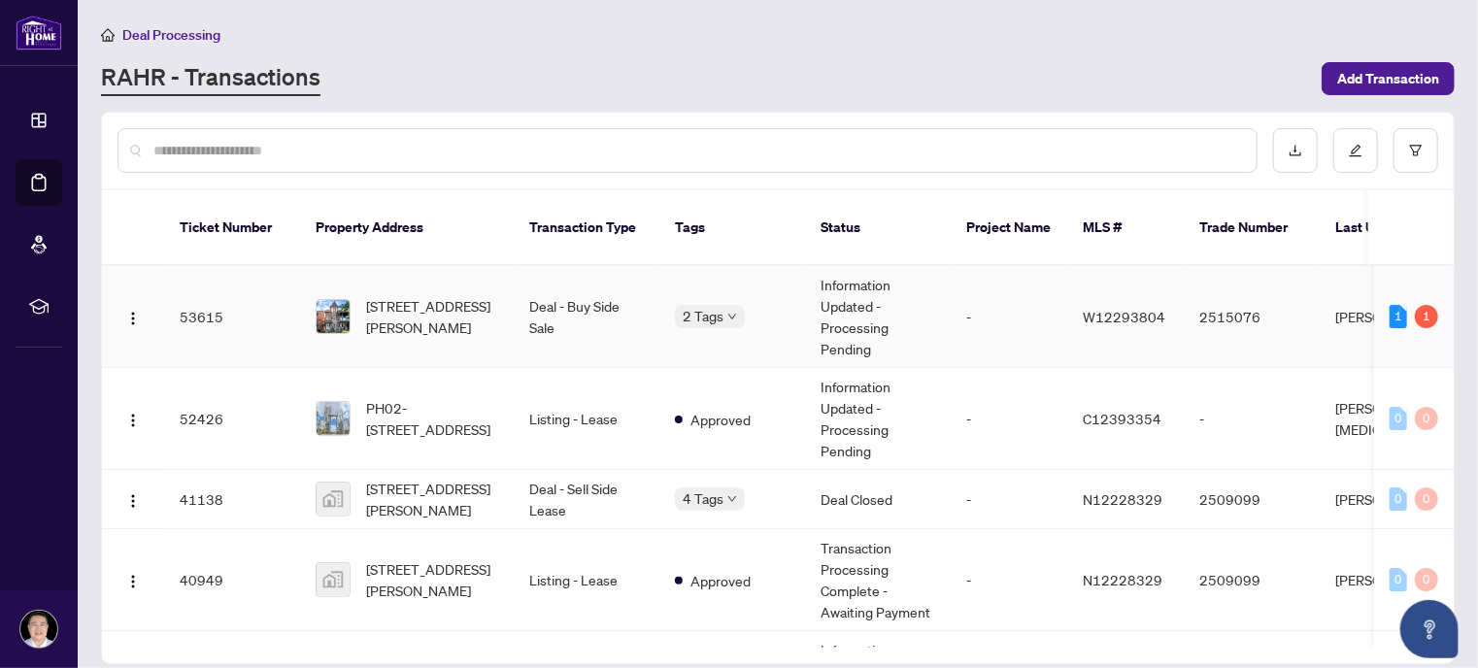  What do you see at coordinates (1125, 228) in the screenshot?
I see `th: MLS #` at bounding box center [1125, 228].